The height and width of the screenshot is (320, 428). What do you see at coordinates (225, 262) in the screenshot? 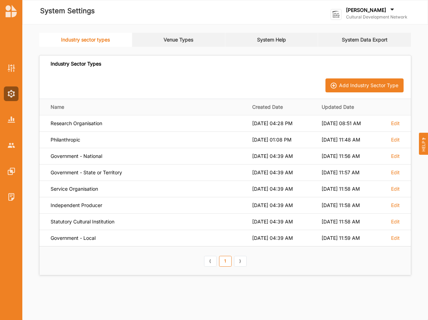
I see `a: 1` at bounding box center [225, 262].